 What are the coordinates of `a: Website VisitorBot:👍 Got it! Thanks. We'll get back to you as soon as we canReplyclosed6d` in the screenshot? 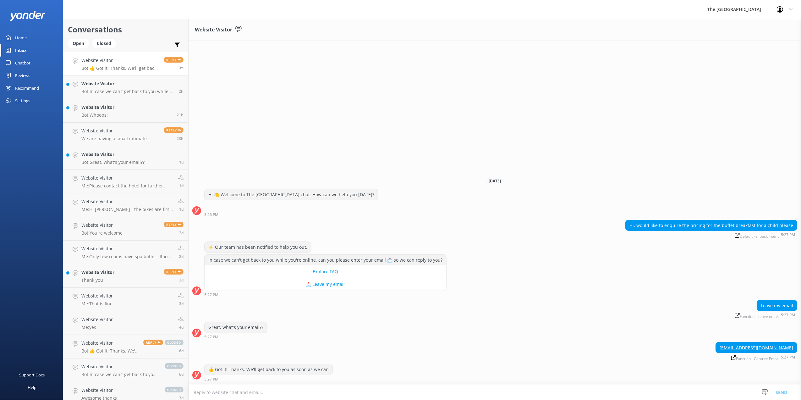 It's located at (126, 346).